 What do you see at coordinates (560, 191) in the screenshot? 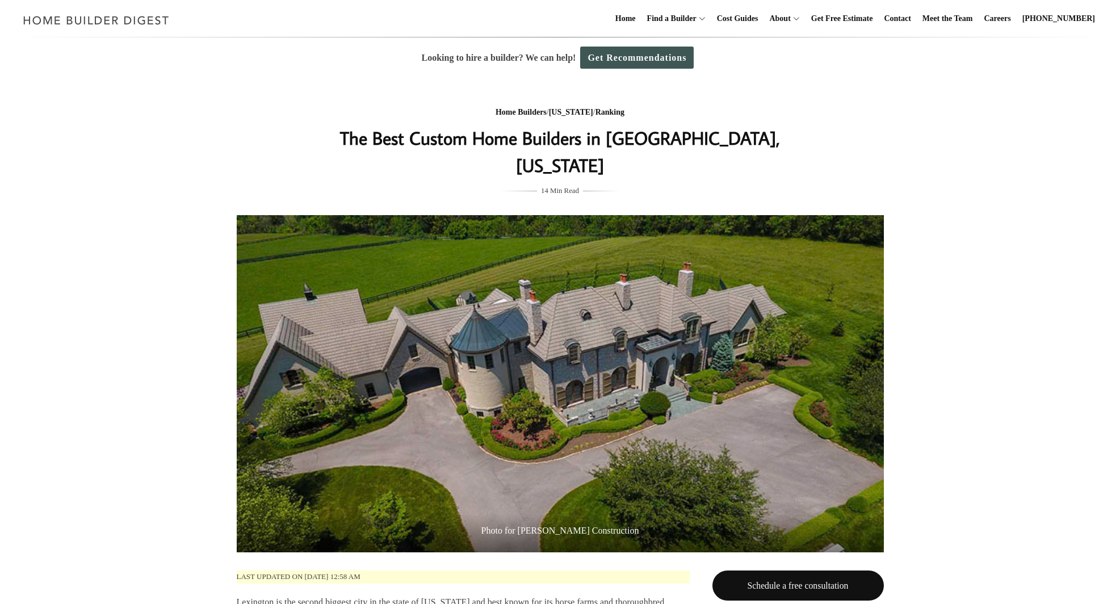
I see `span: 14 Min Read` at bounding box center [560, 191].